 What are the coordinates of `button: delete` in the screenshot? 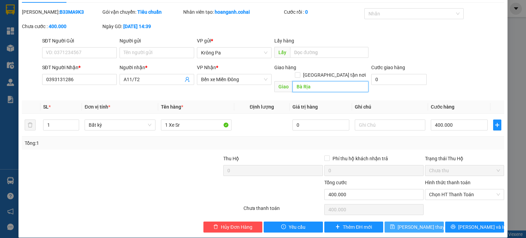 It's located at (30, 125).